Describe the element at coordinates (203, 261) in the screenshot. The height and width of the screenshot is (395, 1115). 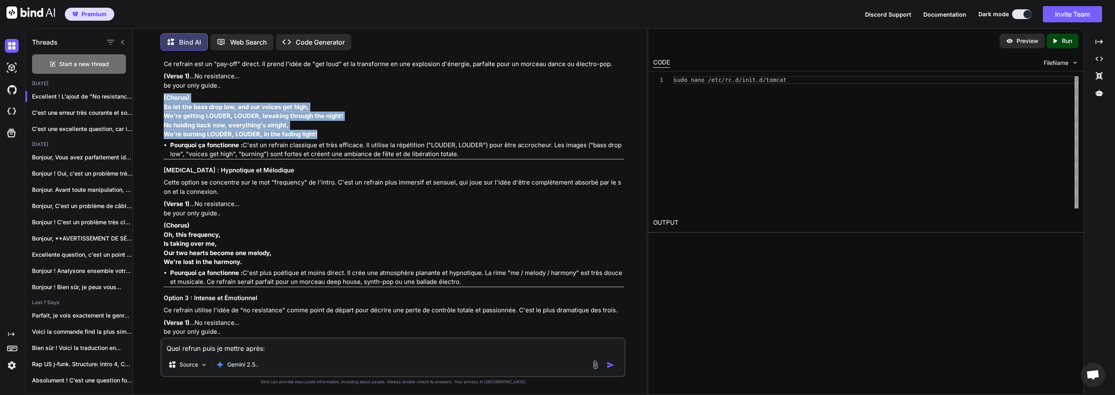
I see `strong: We're lost in the harmony.` at that location.